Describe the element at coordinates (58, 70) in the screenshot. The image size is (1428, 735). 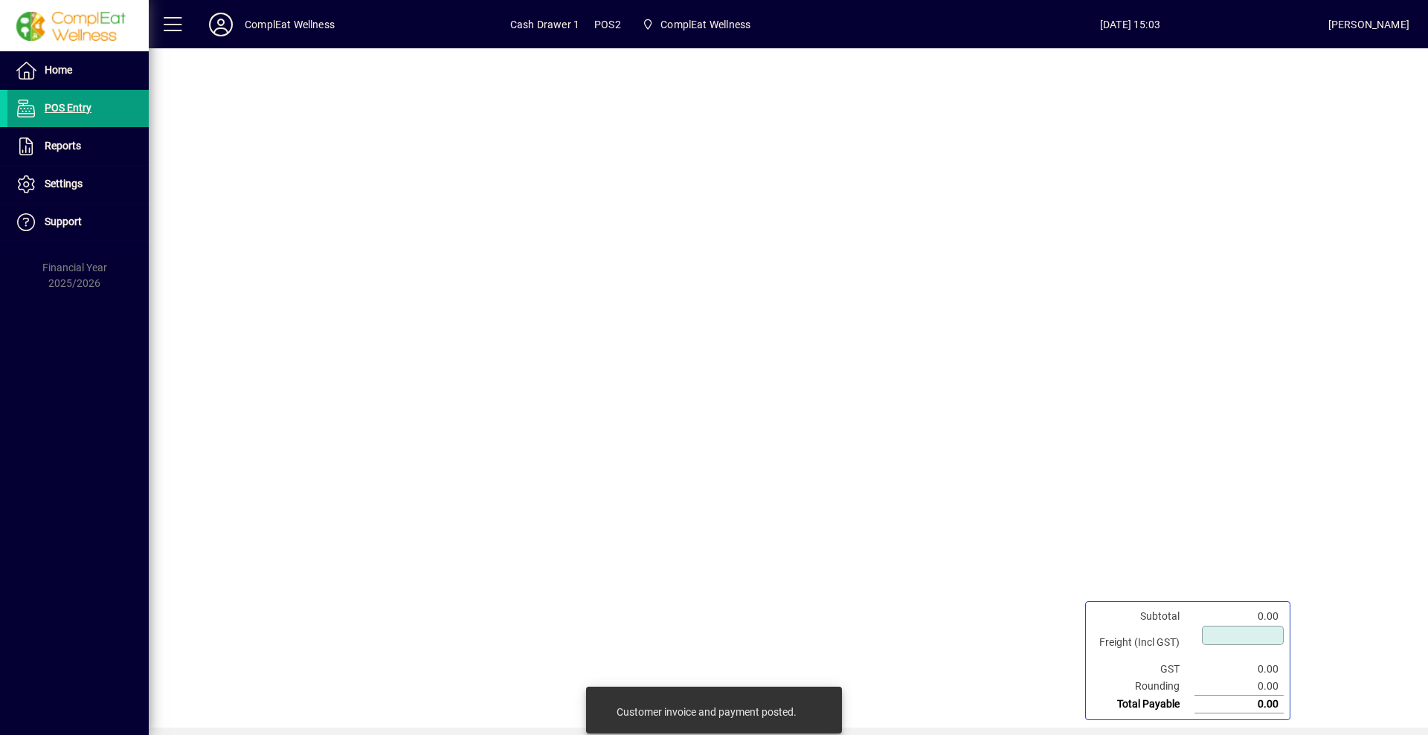
I see `span: Home` at that location.